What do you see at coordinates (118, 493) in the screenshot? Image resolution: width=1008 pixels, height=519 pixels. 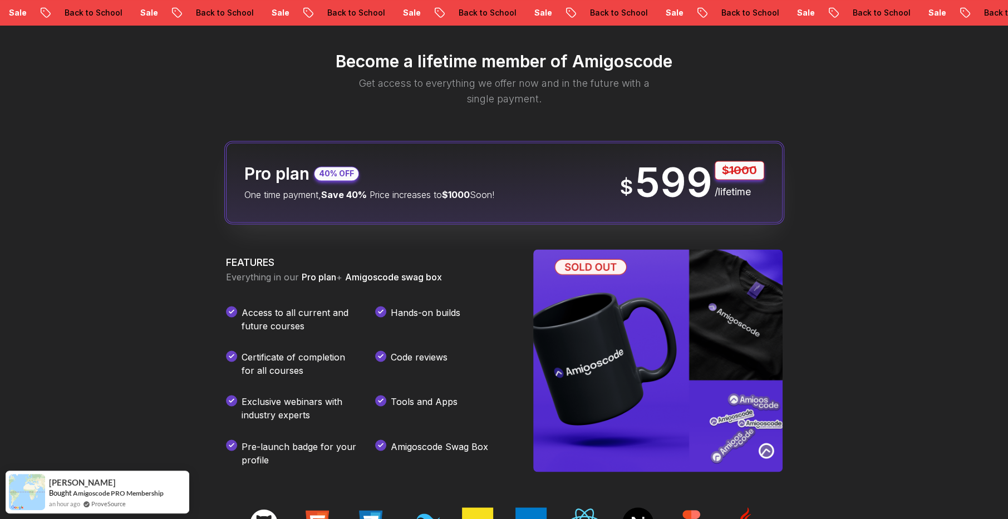 I see `a: Amigoscode PRO Membership` at bounding box center [118, 493].